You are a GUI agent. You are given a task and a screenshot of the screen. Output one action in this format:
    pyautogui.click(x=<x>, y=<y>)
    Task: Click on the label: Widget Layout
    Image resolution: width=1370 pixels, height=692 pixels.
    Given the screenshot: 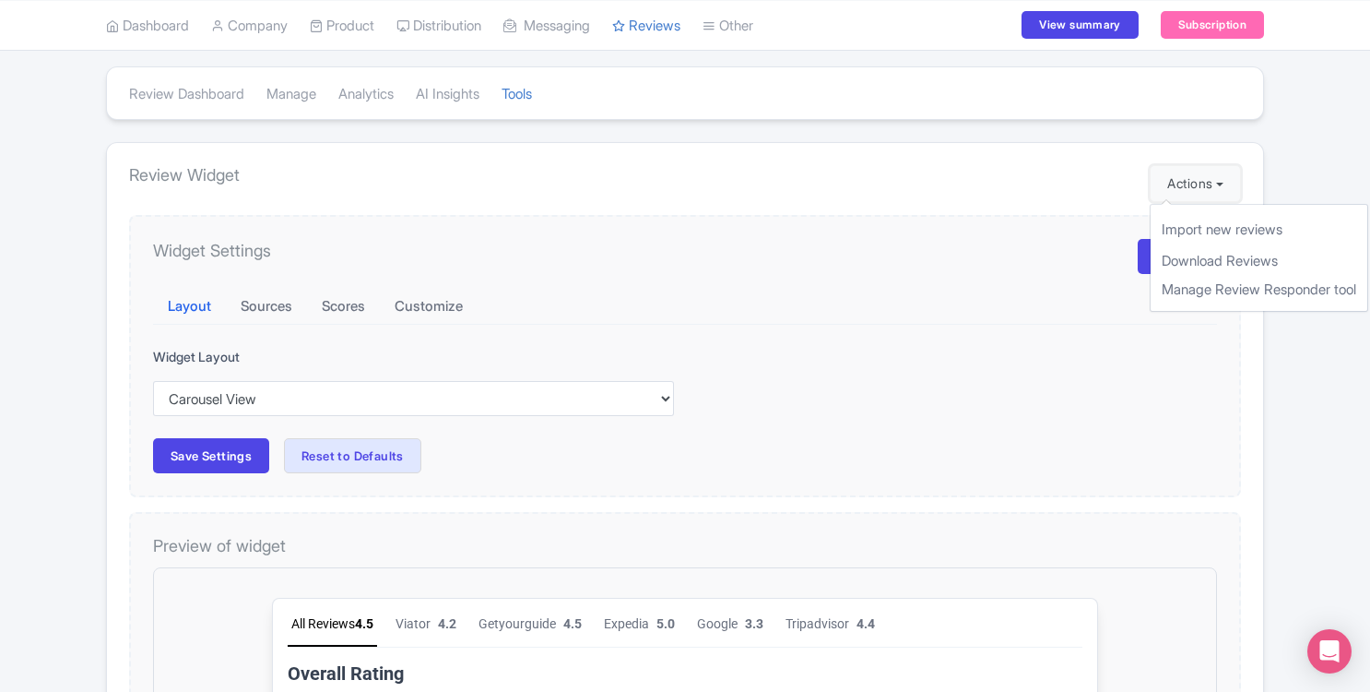 What is the action you would take?
    pyautogui.click(x=413, y=356)
    